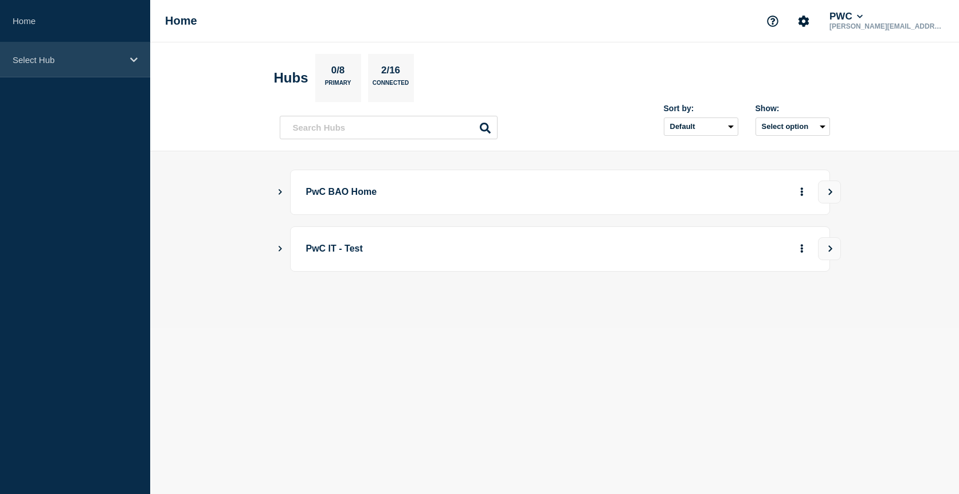 The width and height of the screenshot is (959, 494). Describe the element at coordinates (792, 127) in the screenshot. I see `button: Select option` at that location.